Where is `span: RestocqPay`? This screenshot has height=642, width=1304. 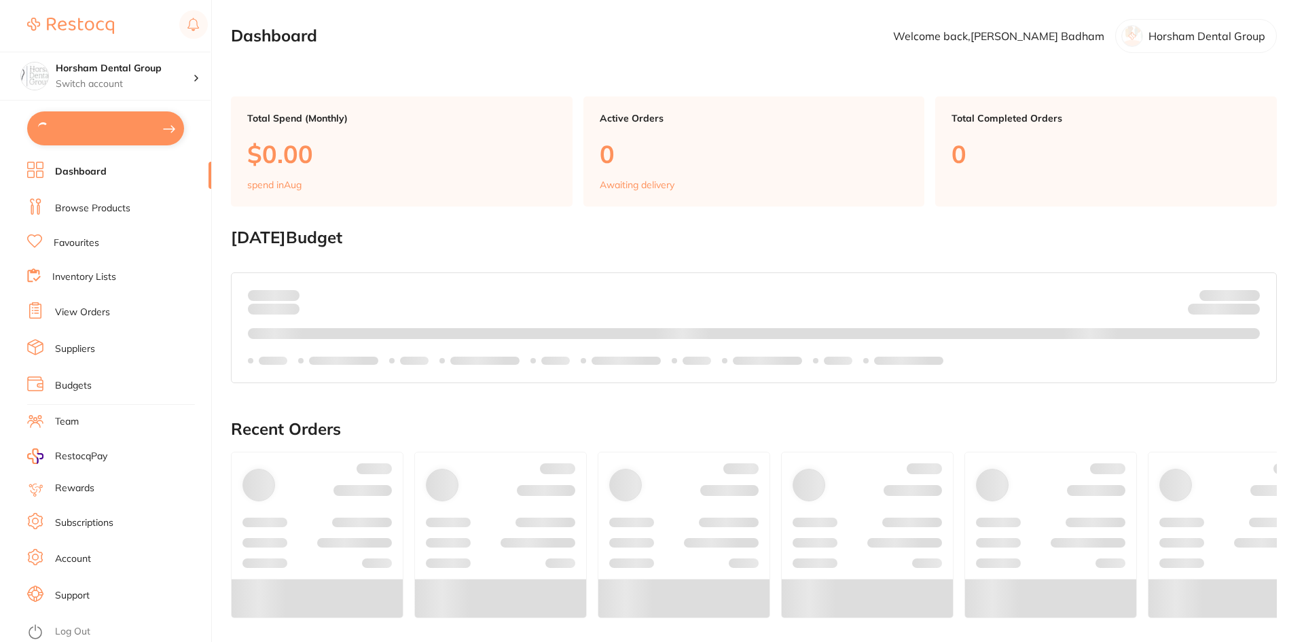
span: RestocqPay is located at coordinates (81, 456).